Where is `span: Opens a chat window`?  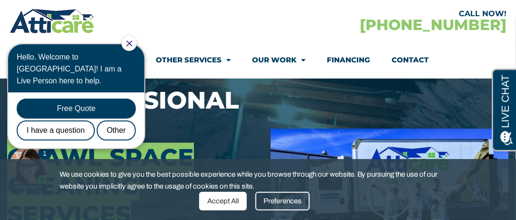 span: Opens a chat window is located at coordinates (50, 13).